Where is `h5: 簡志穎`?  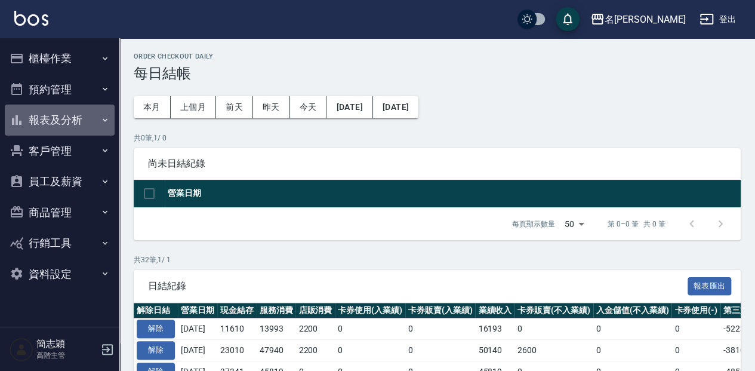 h5: 簡志穎 is located at coordinates (67, 344).